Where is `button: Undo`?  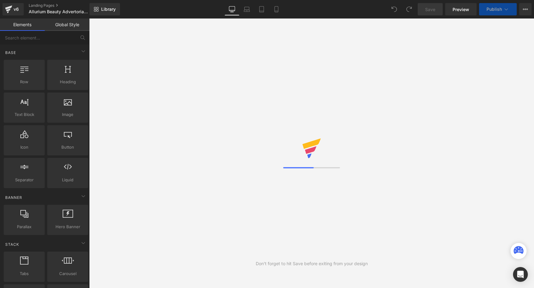 button: Undo is located at coordinates (394, 9).